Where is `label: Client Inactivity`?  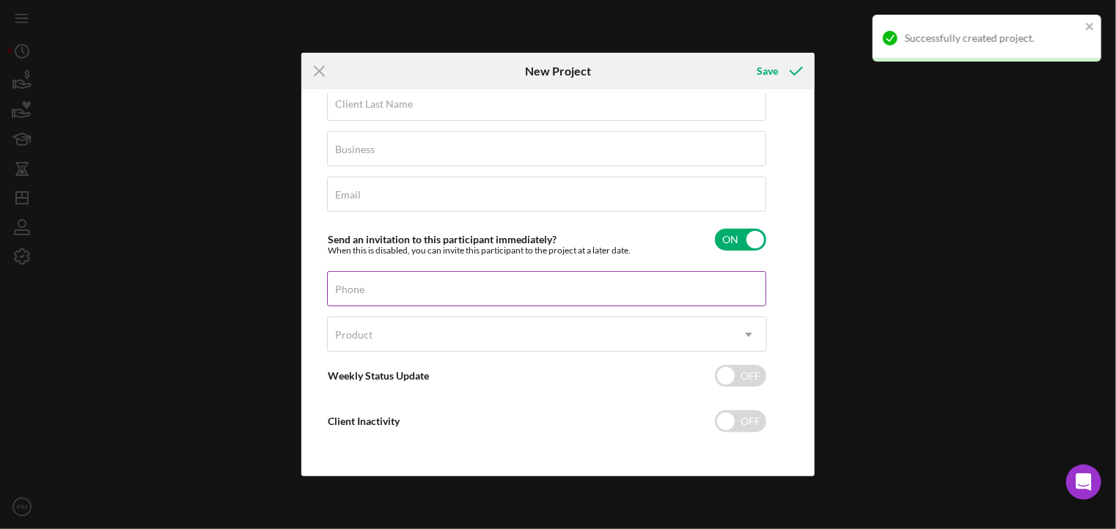
label: Client Inactivity is located at coordinates (364, 421).